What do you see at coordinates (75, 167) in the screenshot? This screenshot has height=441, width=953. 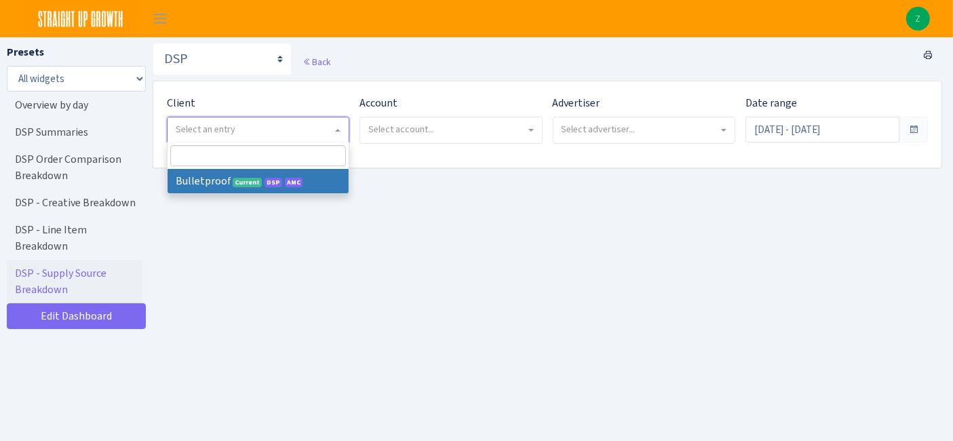 I see `a: DSP Order Comparison Breakdown` at bounding box center [75, 167].